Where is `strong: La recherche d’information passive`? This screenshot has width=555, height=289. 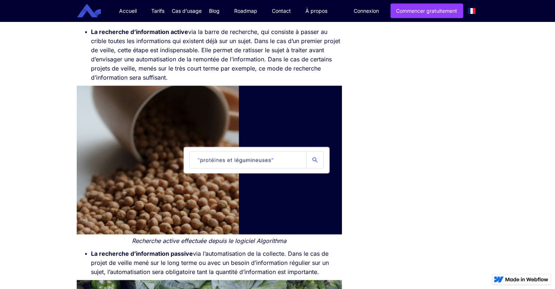
strong: La recherche d’information passive is located at coordinates (142, 254).